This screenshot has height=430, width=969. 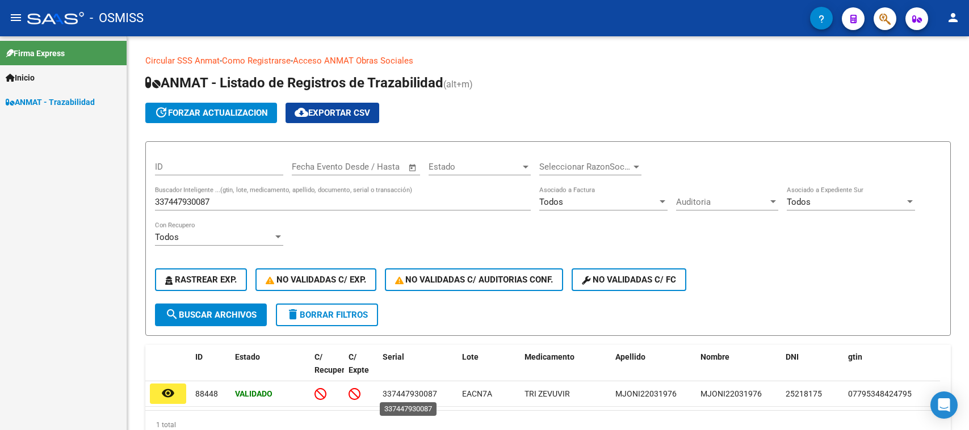 I want to click on span: Exportar CSV, so click(x=332, y=113).